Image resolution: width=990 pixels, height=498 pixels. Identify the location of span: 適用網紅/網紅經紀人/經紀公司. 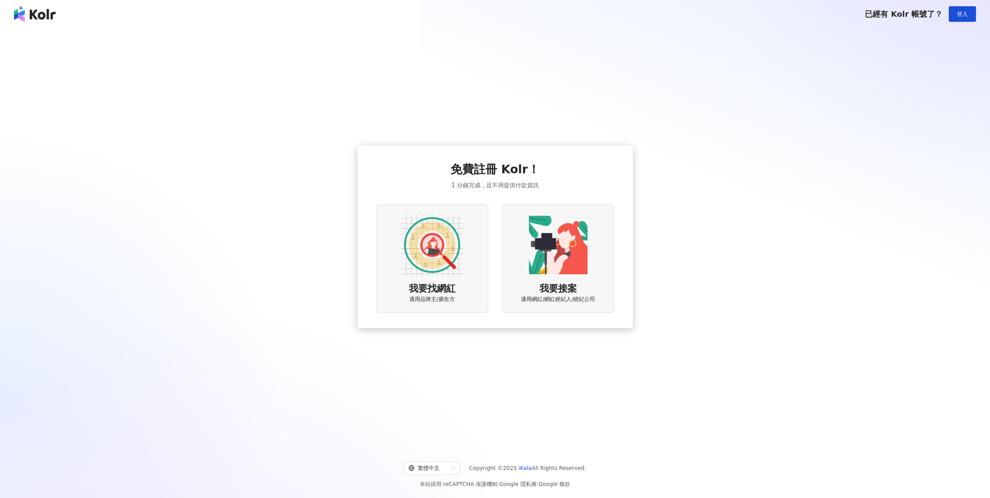
(558, 299).